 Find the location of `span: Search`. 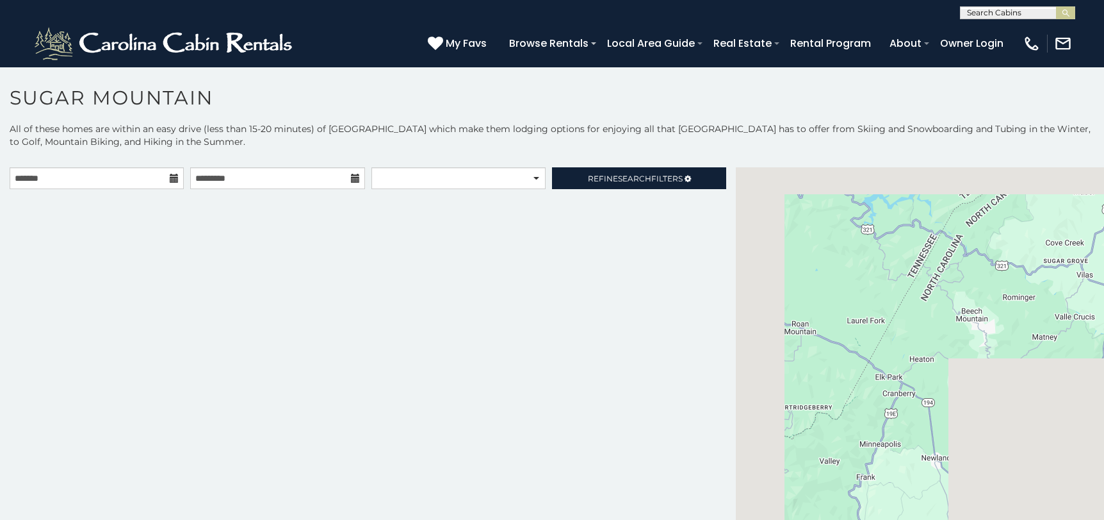

span: Search is located at coordinates (635, 178).